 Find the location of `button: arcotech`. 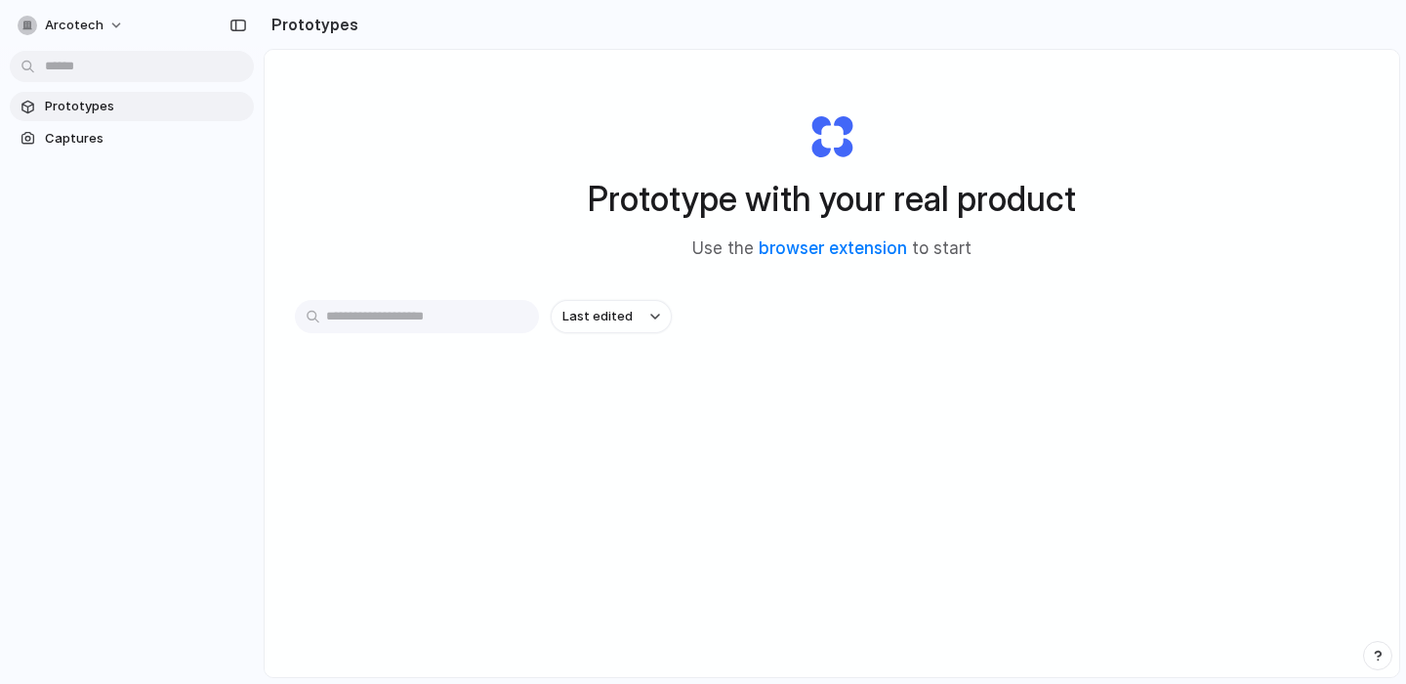

button: arcotech is located at coordinates (71, 25).